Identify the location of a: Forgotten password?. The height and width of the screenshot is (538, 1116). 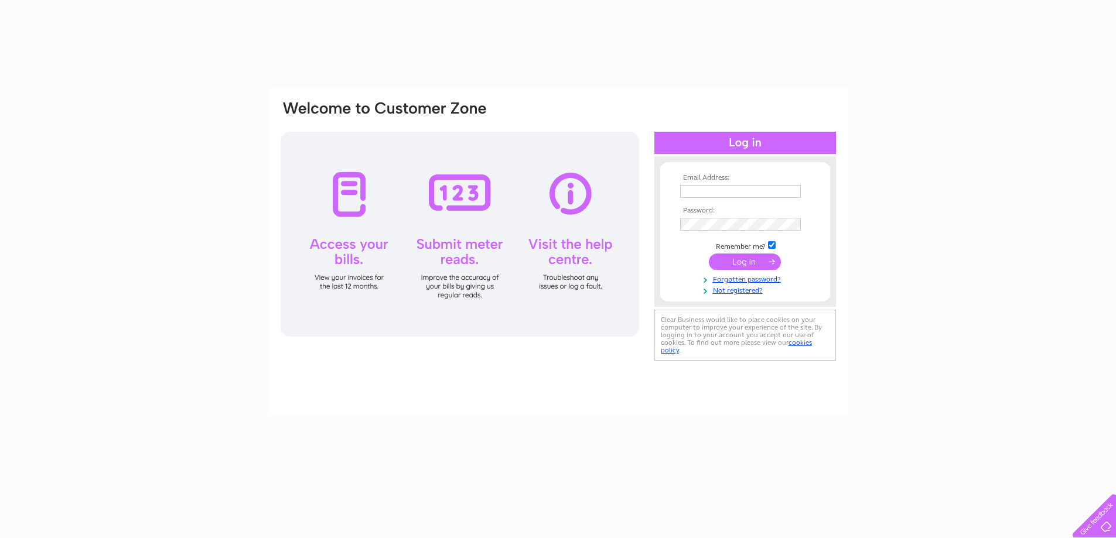
(746, 278).